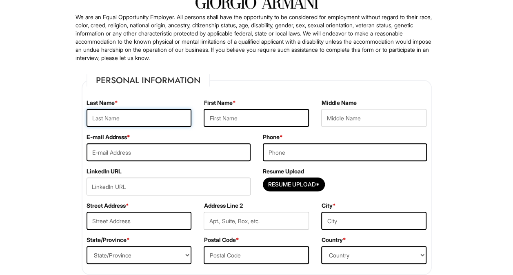  What do you see at coordinates (139, 221) in the screenshot?
I see `input: Street Address` at bounding box center [139, 221].